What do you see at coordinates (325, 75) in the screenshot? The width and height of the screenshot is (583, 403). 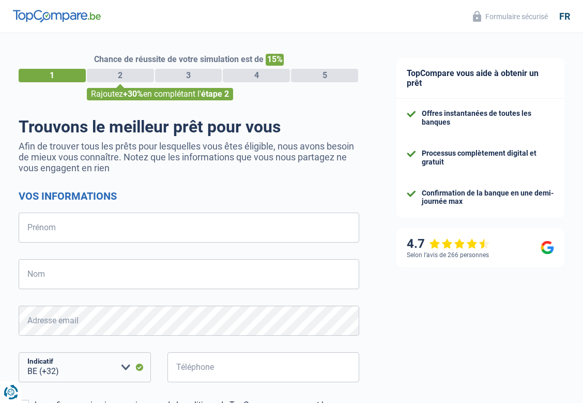 I see `div: 5` at bounding box center [325, 75].